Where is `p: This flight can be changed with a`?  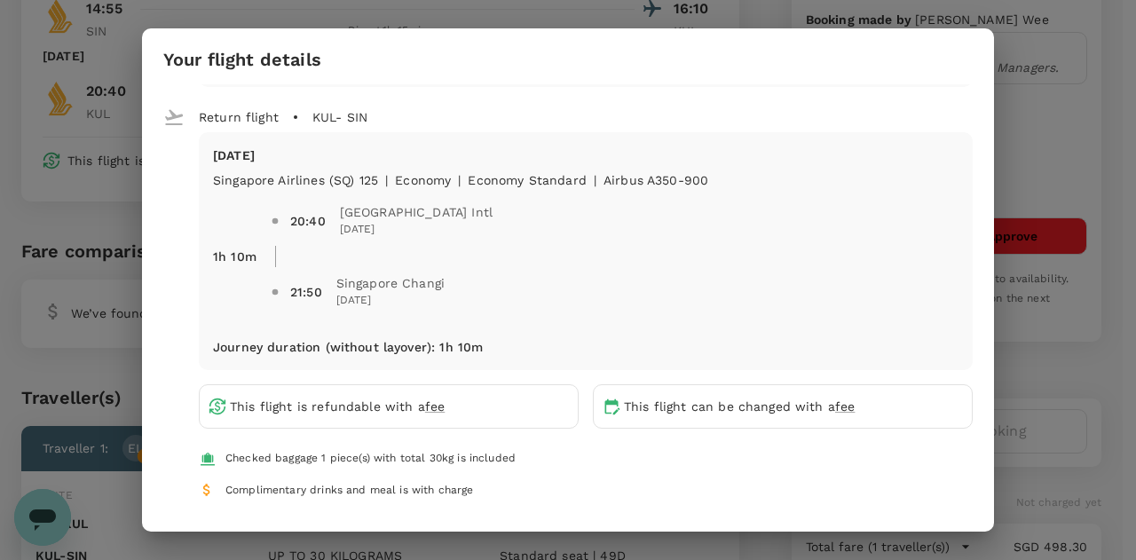 p: This flight can be changed with a is located at coordinates (739, 406).